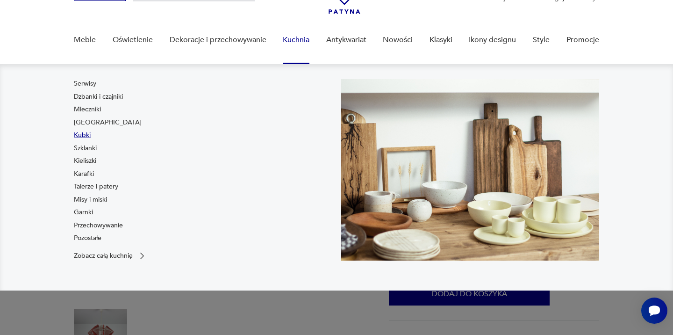  What do you see at coordinates (541, 40) in the screenshot?
I see `a: Style` at bounding box center [541, 40].